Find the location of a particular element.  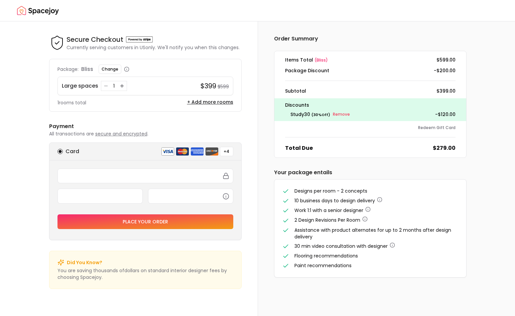

p: 1 rooms total is located at coordinates (72, 103).